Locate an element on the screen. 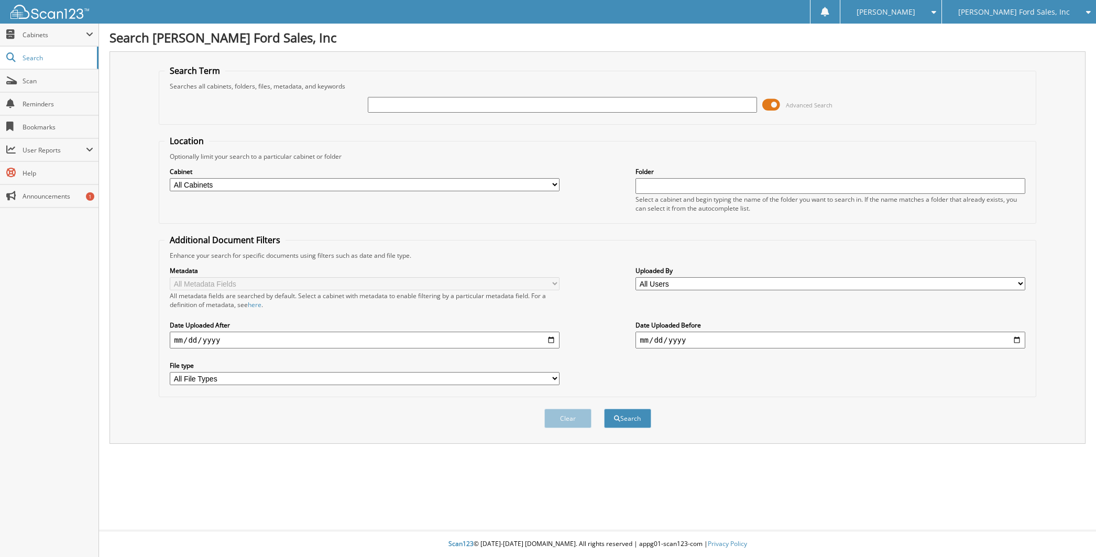 This screenshot has width=1096, height=557. span: Help is located at coordinates (58, 173).